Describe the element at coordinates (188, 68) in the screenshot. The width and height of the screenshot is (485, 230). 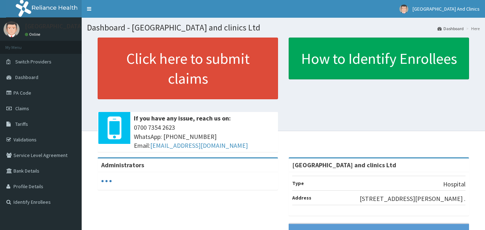
I see `a: Click here to submit claims` at that location.